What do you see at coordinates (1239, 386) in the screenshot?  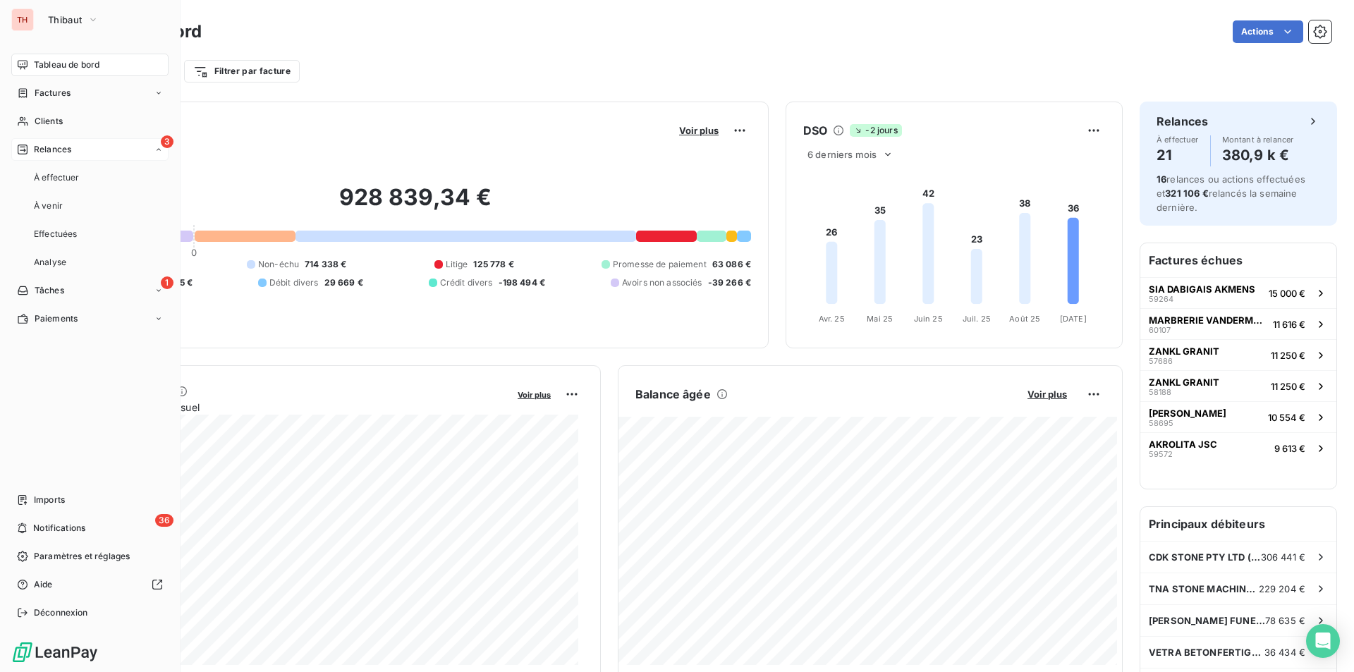 I see `button: ZANKL GRANIT5818811 250 €` at bounding box center [1239, 386].